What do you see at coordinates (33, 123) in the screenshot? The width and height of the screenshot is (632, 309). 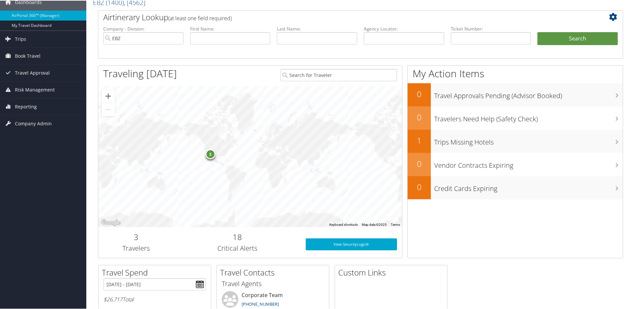 I see `span: Company Admin` at bounding box center [33, 123].